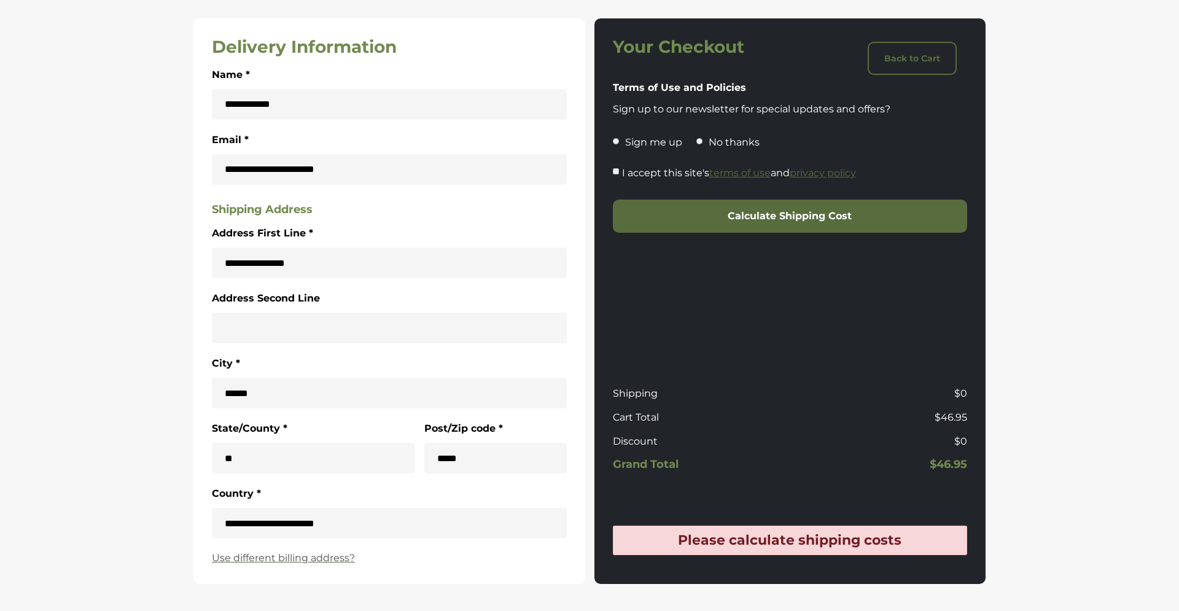 This screenshot has height=611, width=1179. What do you see at coordinates (790, 109) in the screenshot?
I see `p: Sign up to our newsletter for special updates and offers?` at bounding box center [790, 109].